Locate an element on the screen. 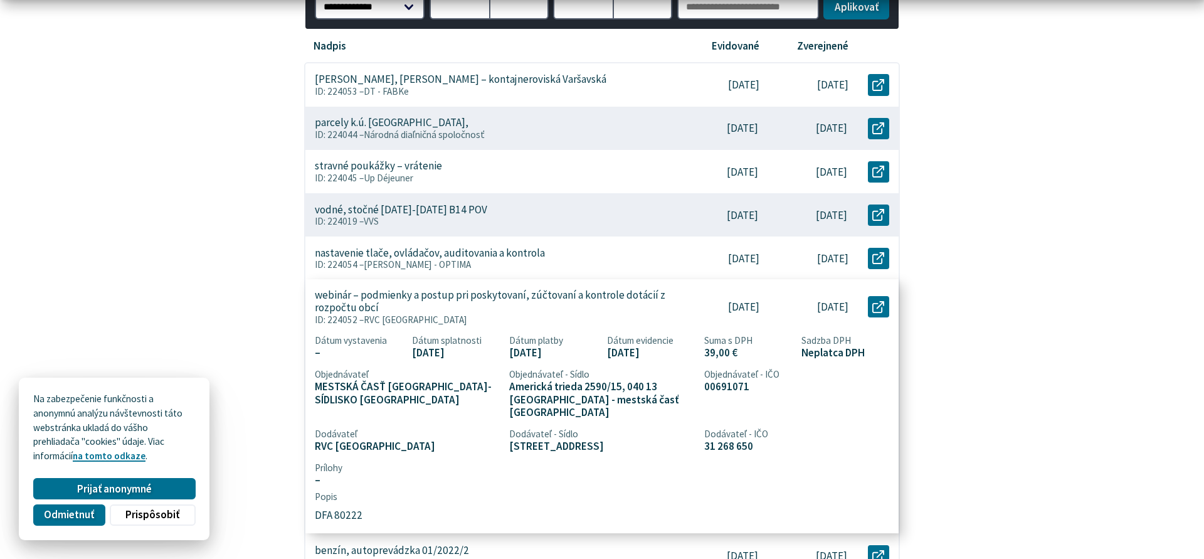 Image resolution: width=1204 pixels, height=559 pixels. span: Dátum splatnosti is located at coordinates (456, 341).